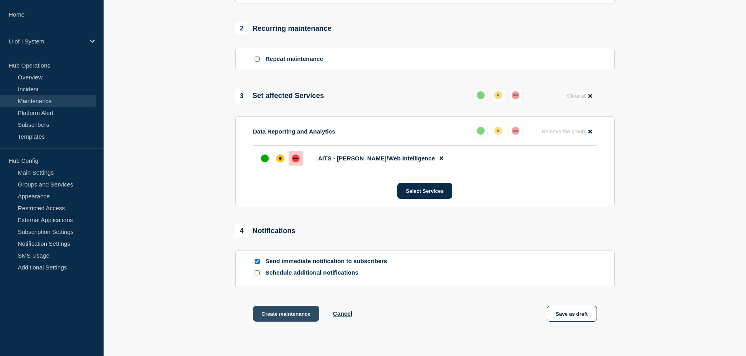 This screenshot has width=746, height=356. Describe the element at coordinates (563, 131) in the screenshot. I see `span: Remove the group` at that location.